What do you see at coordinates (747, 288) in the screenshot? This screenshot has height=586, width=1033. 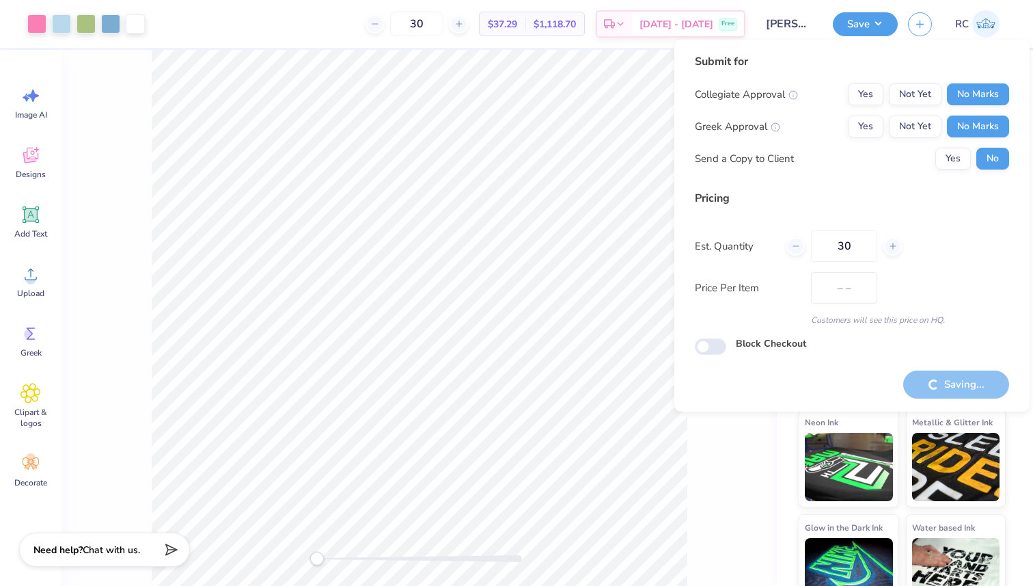 I see `label: Price Per Item` at bounding box center [747, 288].